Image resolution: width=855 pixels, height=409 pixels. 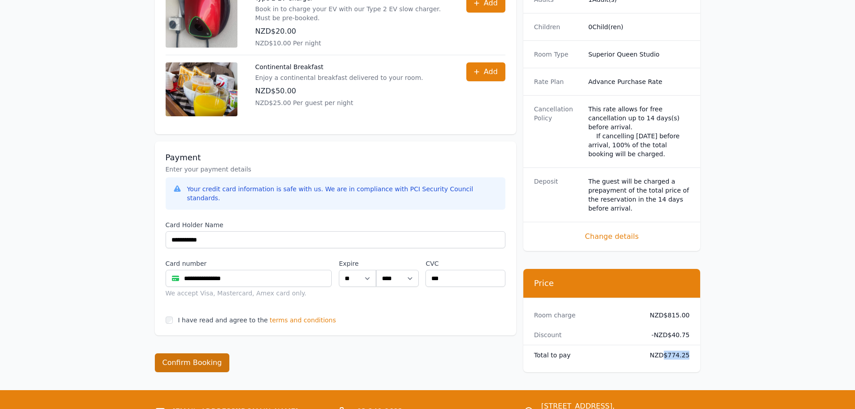 What do you see at coordinates (249, 293) in the screenshot?
I see `div: We accept Visa, Mastercard, Amex card only.` at bounding box center [249, 293].